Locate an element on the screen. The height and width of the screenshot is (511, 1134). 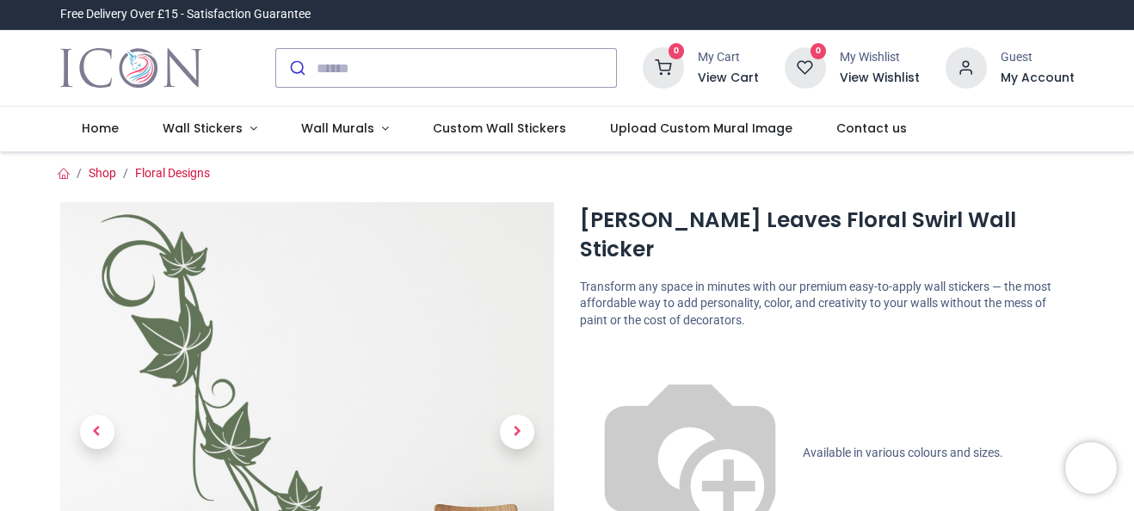
span: Next is located at coordinates (517, 432).